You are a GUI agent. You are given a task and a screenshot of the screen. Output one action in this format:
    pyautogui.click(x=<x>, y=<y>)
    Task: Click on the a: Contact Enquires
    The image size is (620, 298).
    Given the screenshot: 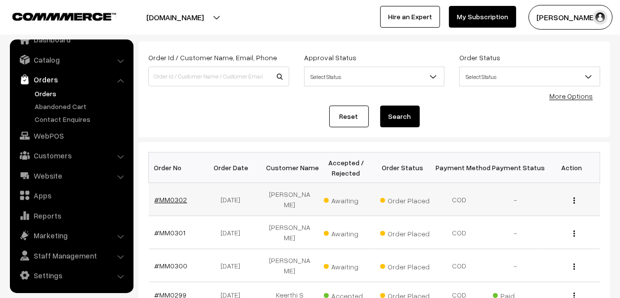 What is the action you would take?
    pyautogui.click(x=81, y=119)
    